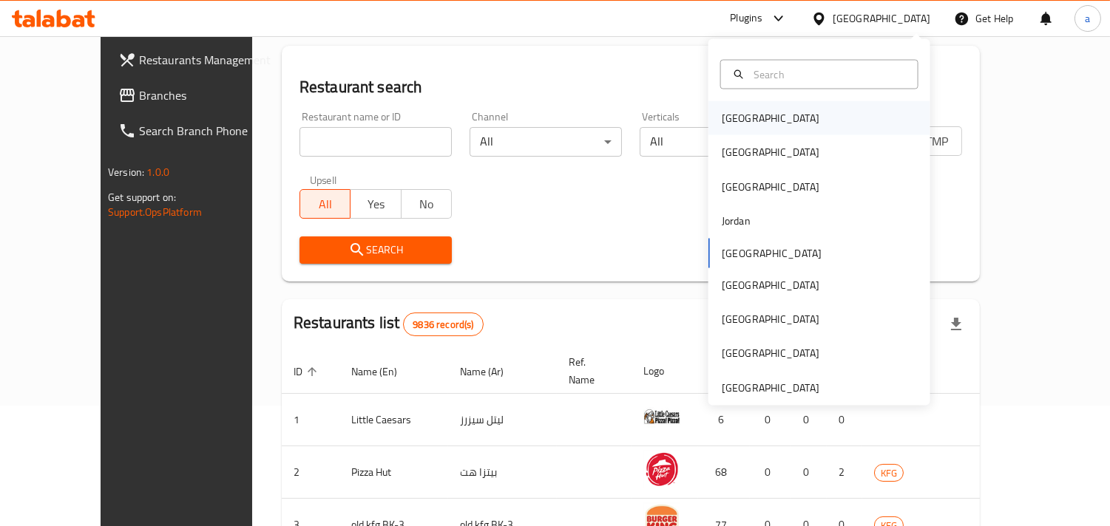  I want to click on a: Support.OpsPlatform, so click(155, 212).